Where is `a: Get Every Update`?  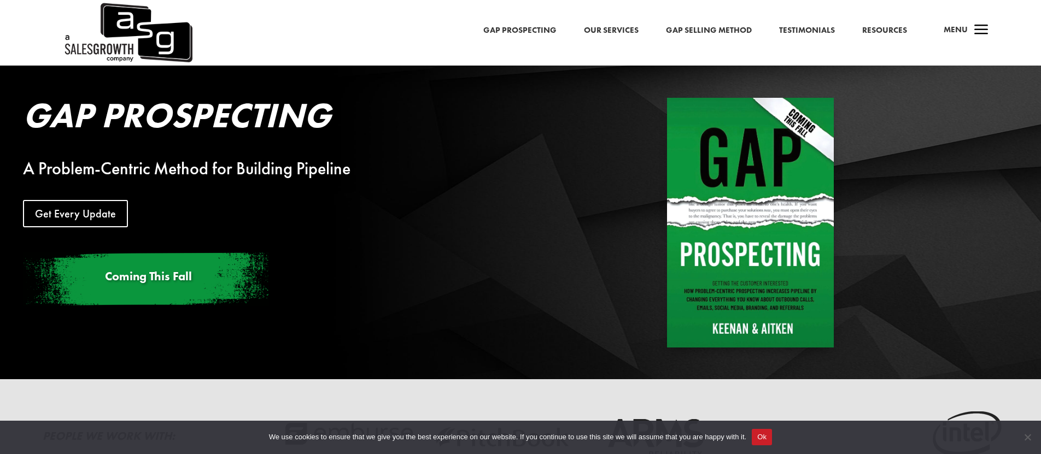
a: Get Every Update is located at coordinates (75, 214).